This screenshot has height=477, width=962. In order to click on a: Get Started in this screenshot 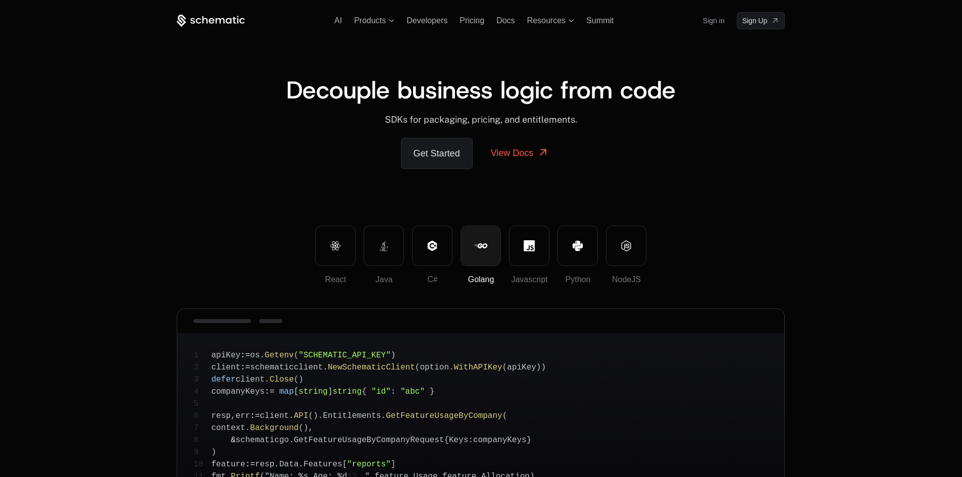, I will do `click(437, 154)`.